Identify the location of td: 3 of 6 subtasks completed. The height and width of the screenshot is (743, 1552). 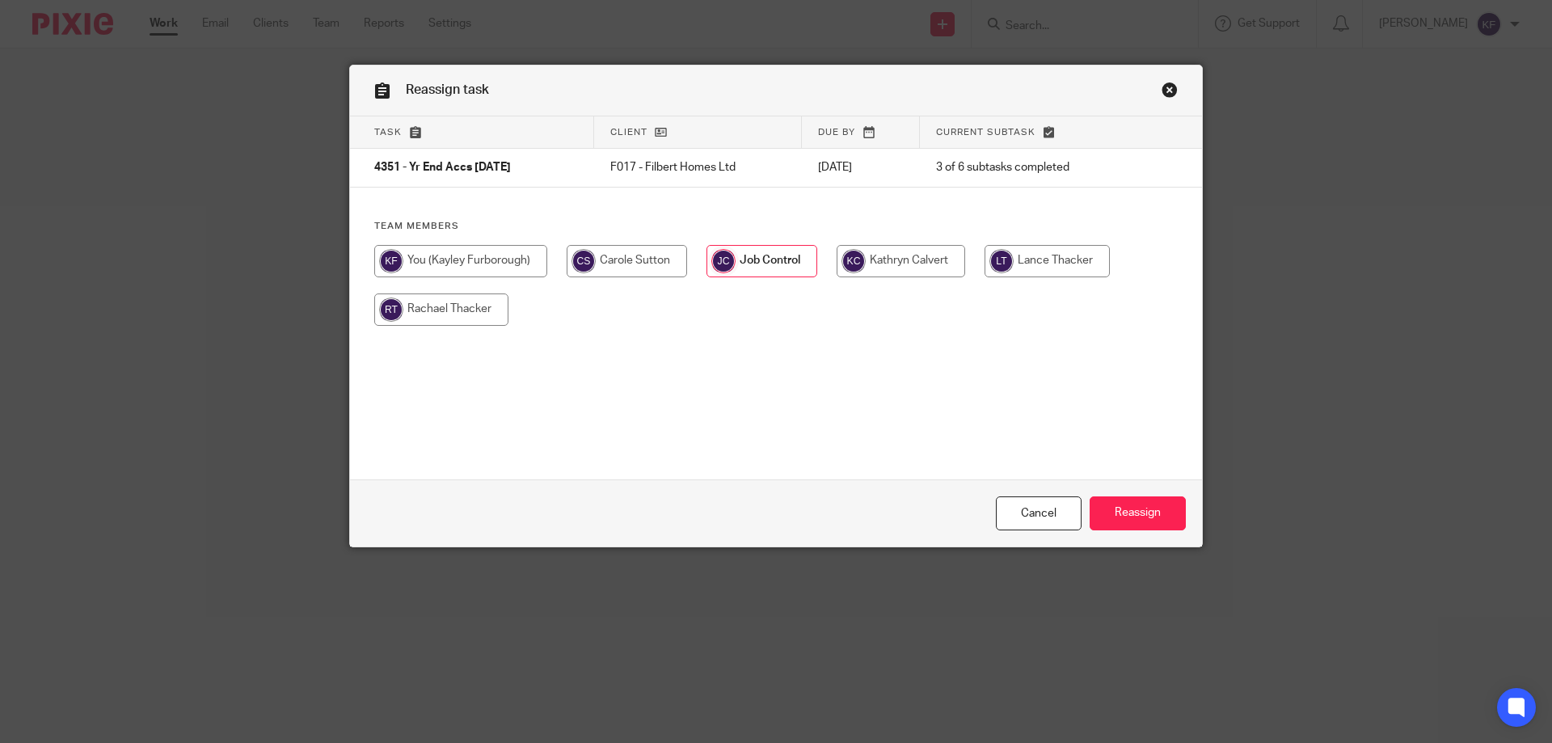
(1029, 168).